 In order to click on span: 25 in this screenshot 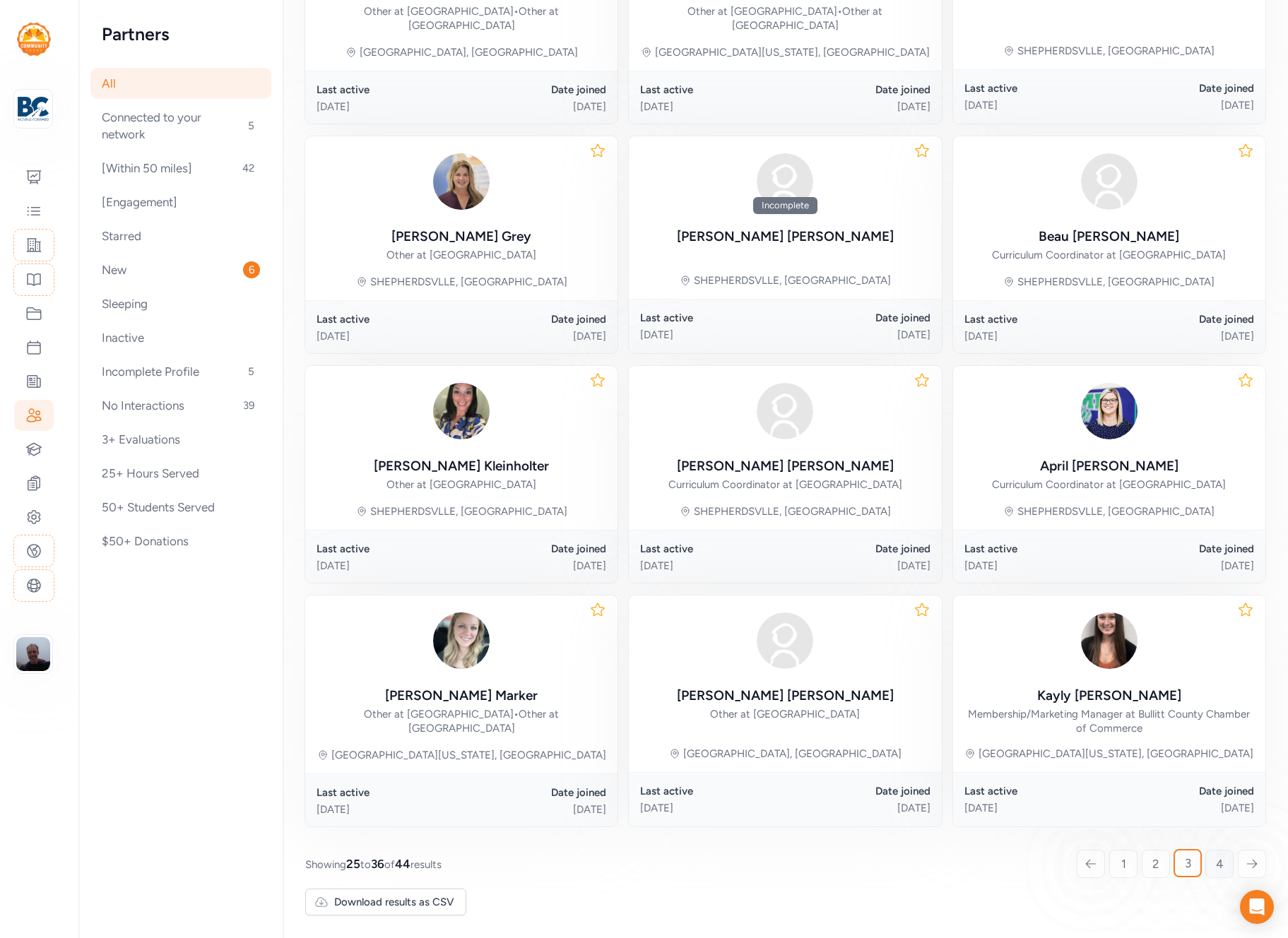, I will do `click(353, 864)`.